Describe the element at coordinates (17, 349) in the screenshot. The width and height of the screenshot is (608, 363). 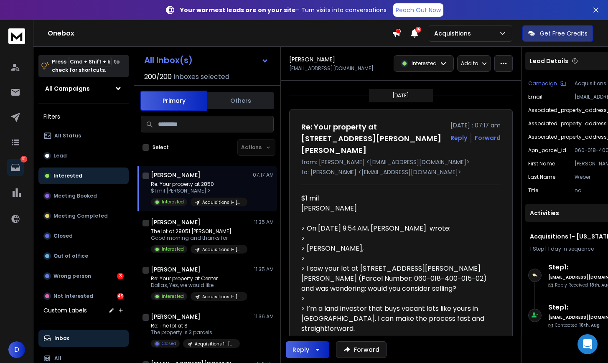
I see `button: D` at that location.